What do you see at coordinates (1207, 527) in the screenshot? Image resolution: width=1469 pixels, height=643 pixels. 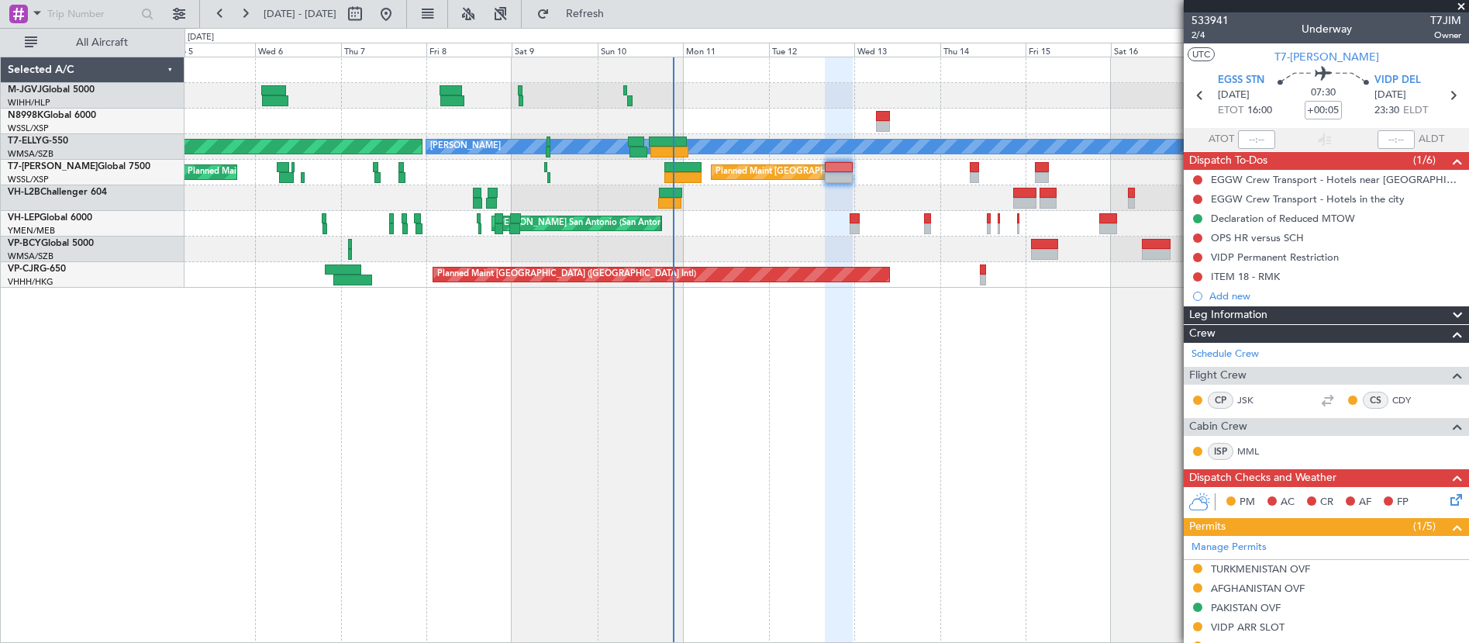 I see `span: Permits` at bounding box center [1207, 527].